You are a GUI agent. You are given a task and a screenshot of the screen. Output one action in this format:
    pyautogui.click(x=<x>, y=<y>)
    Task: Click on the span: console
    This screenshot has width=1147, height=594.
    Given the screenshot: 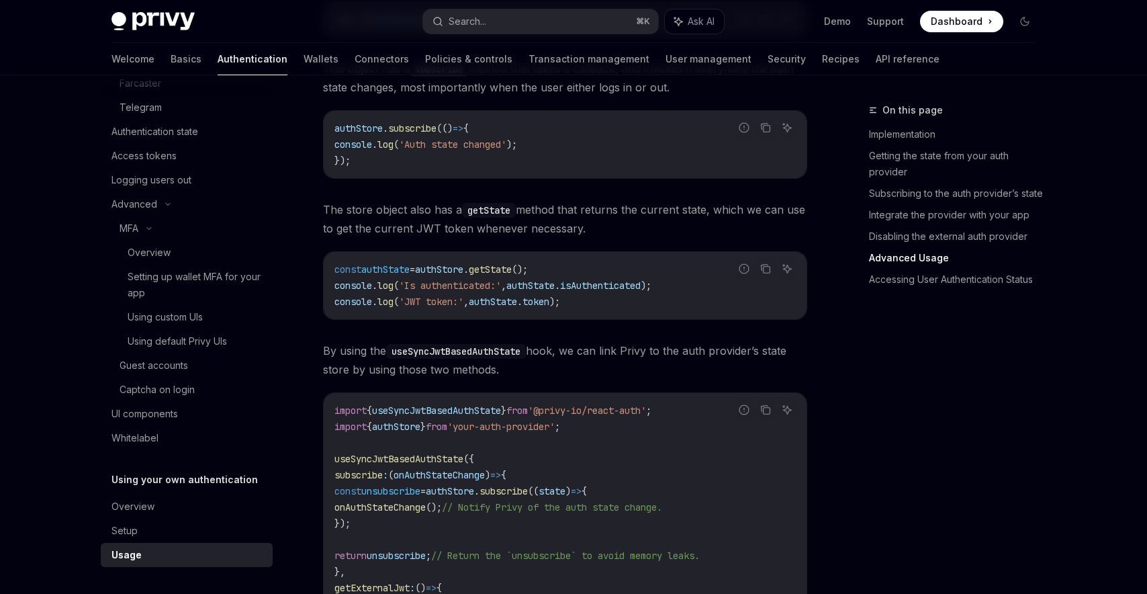 What is the action you would take?
    pyautogui.click(x=353, y=144)
    